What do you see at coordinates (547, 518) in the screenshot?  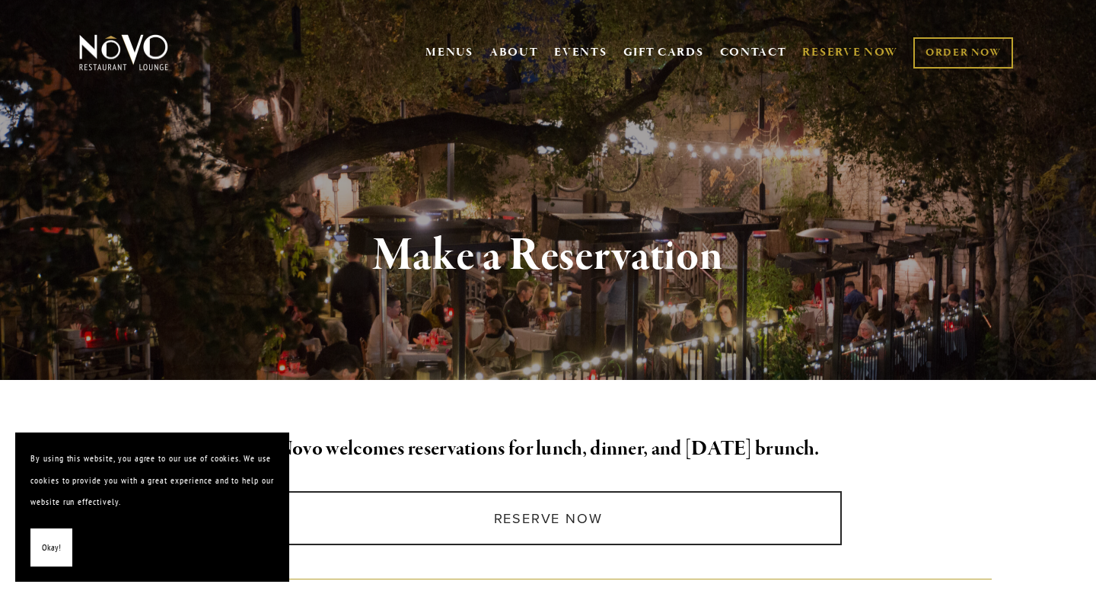 I see `a: Reserve Now` at bounding box center [547, 518].